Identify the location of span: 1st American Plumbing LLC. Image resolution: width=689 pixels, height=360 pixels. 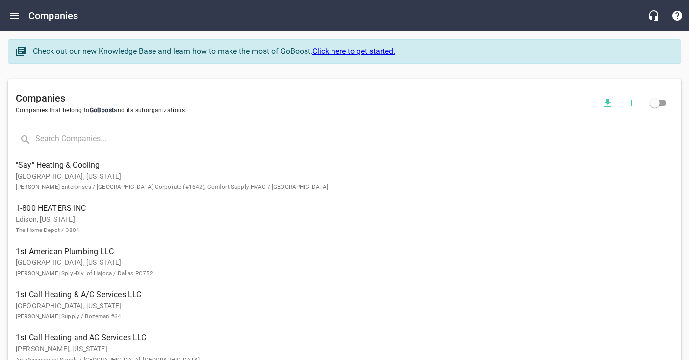
(337, 252).